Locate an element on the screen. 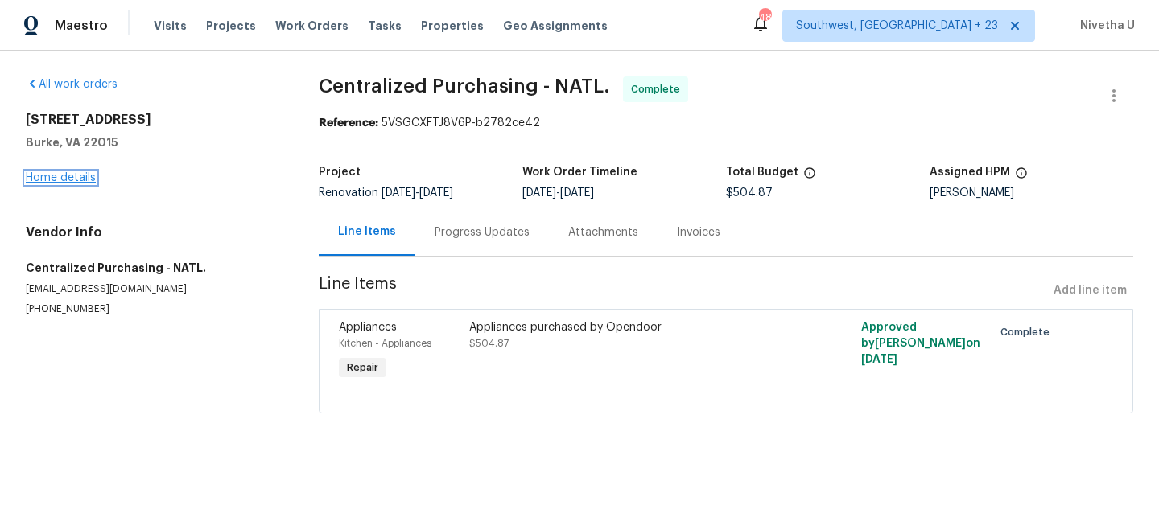  div: 5VSGCXFTJ8V6P-b2782ce42 is located at coordinates (726, 123).